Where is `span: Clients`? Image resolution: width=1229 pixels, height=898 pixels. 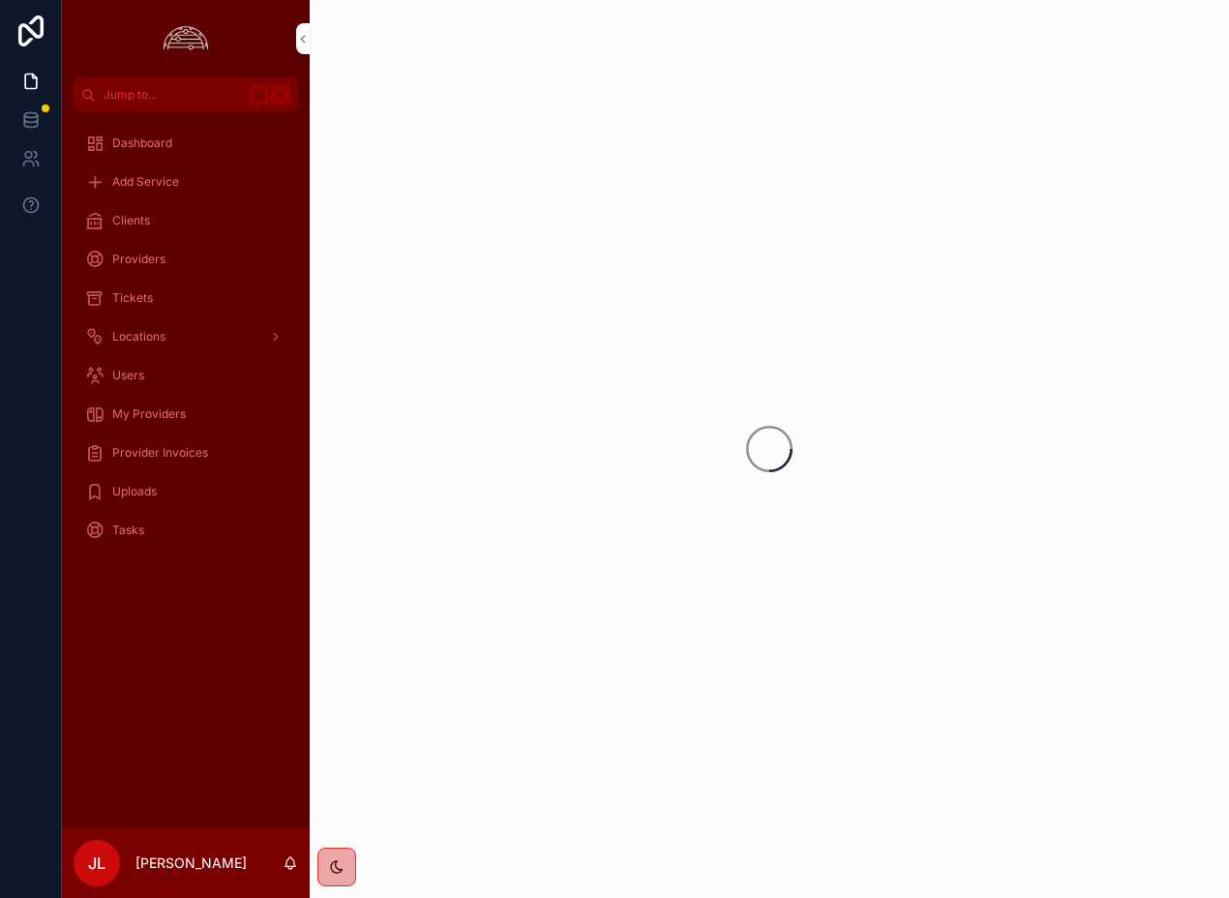 span: Clients is located at coordinates (131, 221).